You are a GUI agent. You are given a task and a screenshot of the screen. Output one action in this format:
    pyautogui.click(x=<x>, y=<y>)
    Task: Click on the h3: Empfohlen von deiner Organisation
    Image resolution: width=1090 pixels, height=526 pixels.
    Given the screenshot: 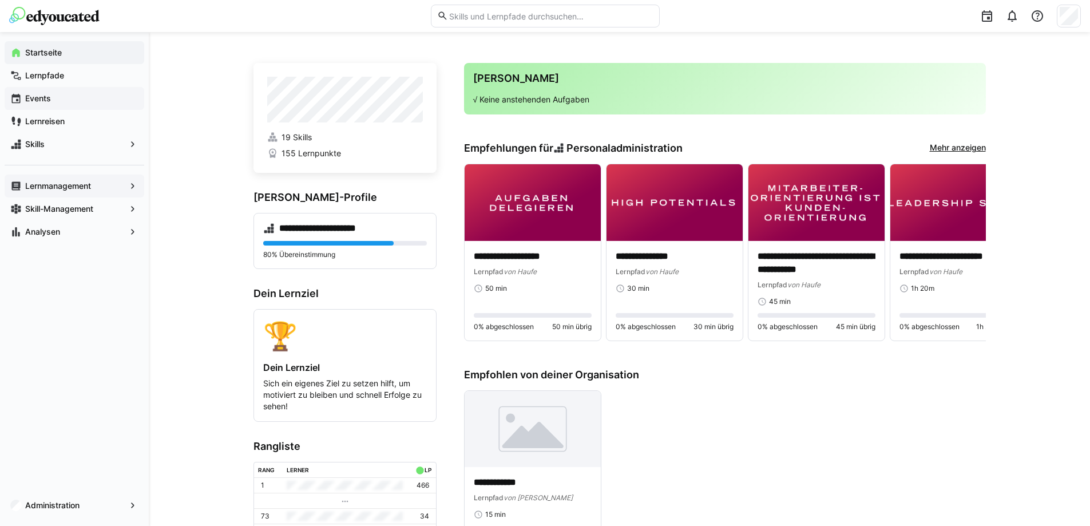 What is the action you would take?
    pyautogui.click(x=725, y=375)
    